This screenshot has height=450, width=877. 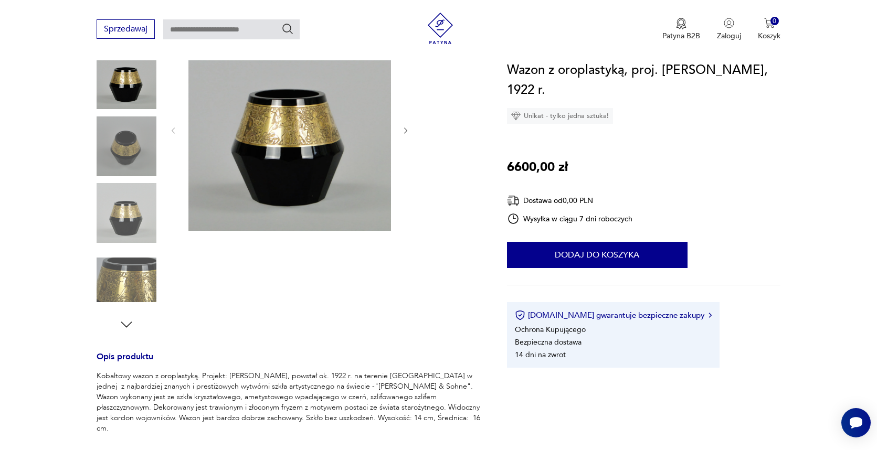 What do you see at coordinates (729, 29) in the screenshot?
I see `button: Zaloguj` at bounding box center [729, 29].